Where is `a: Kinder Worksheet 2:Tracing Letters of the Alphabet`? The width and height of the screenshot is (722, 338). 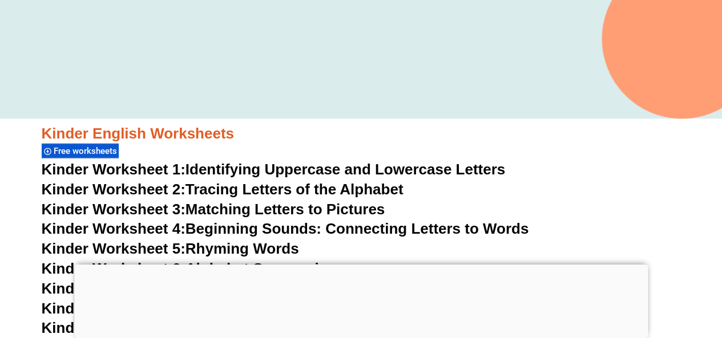
a: Kinder Worksheet 2:Tracing Letters of the Alphabet is located at coordinates (223, 189).